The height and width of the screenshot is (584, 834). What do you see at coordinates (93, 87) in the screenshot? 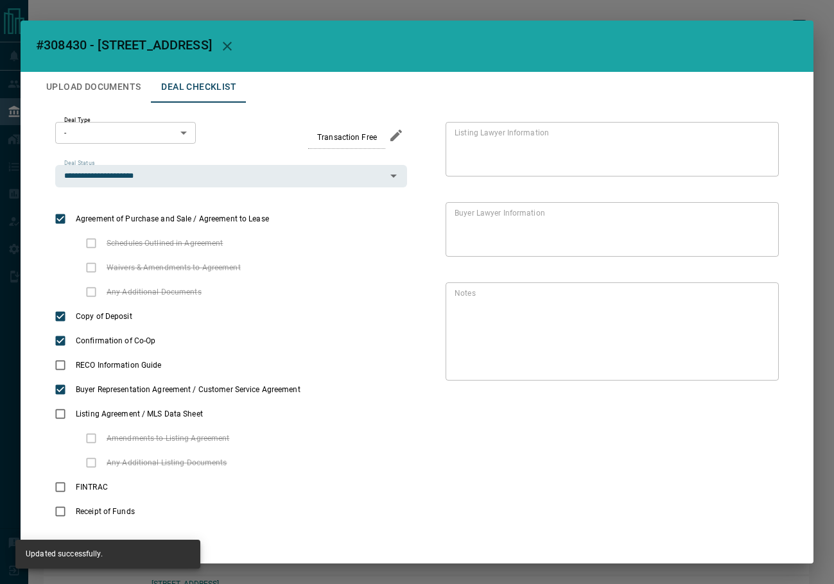
I see `button: Upload Documents` at bounding box center [93, 87].